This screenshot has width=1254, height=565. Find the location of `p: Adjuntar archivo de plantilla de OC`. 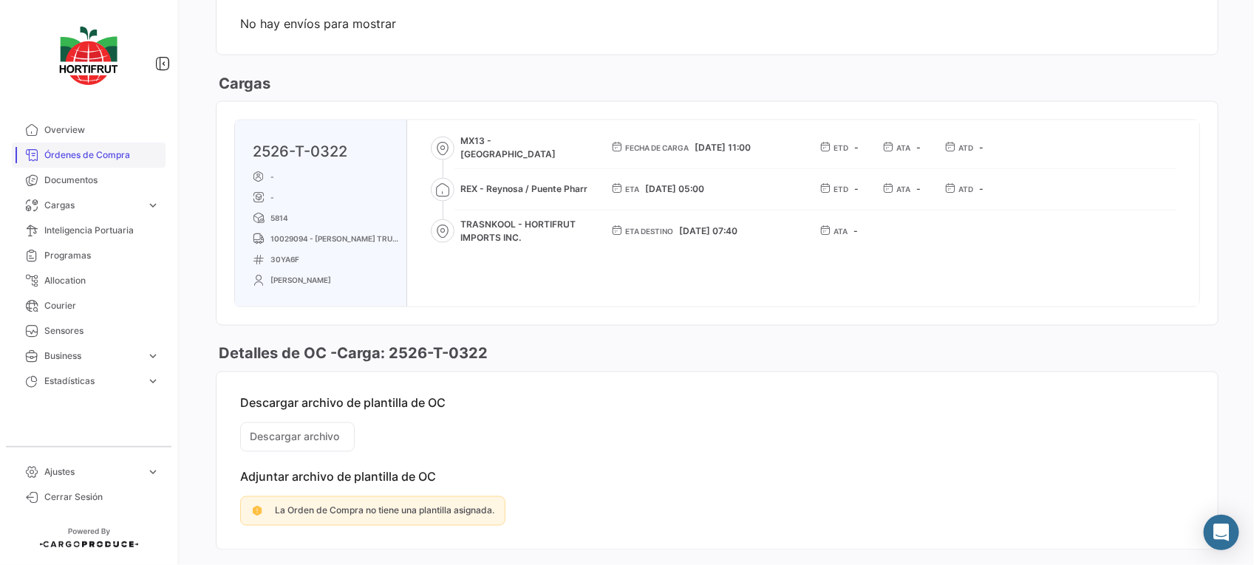

p: Adjuntar archivo de plantilla de OC is located at coordinates (717, 478).